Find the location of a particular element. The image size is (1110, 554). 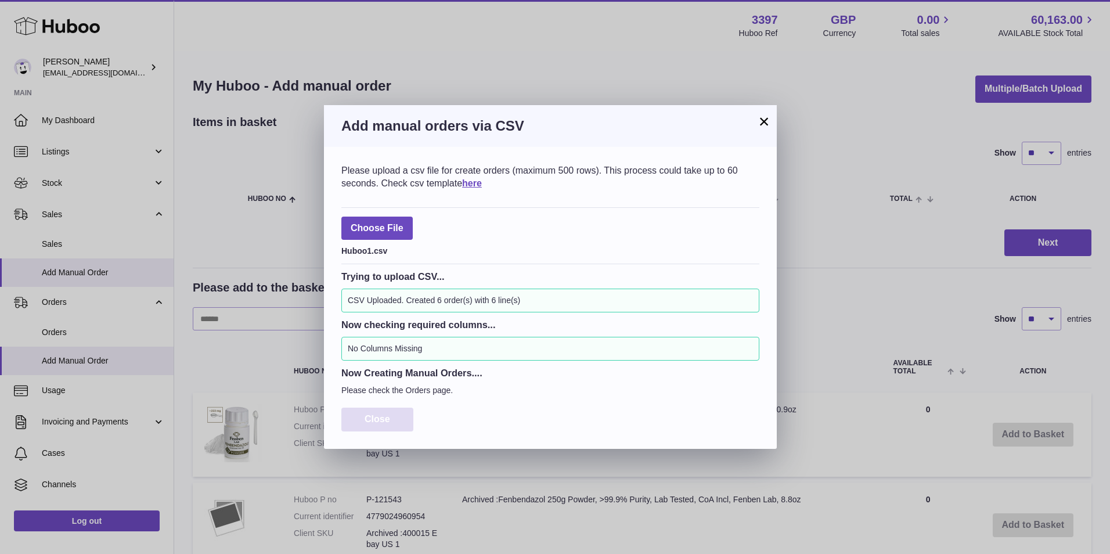

h3: Trying to upload CSV... is located at coordinates (550, 276).